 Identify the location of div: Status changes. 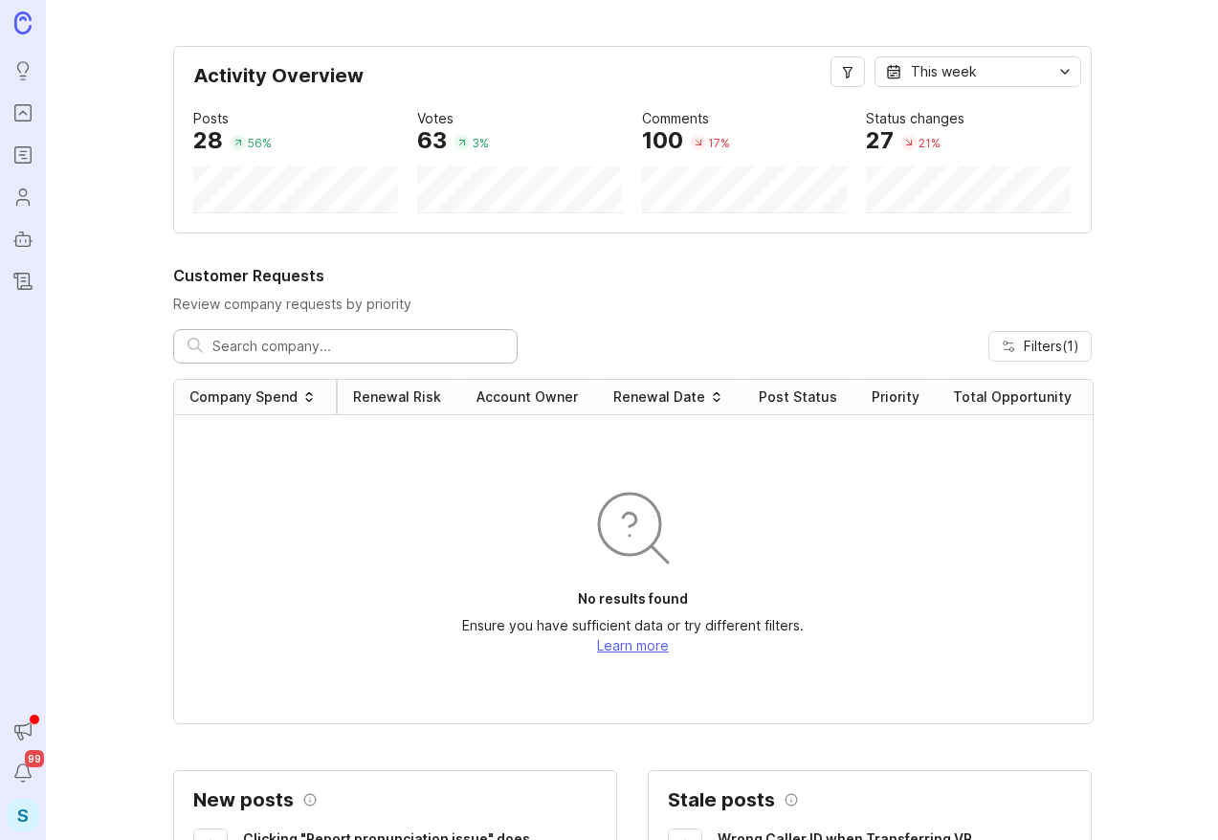
(914, 119).